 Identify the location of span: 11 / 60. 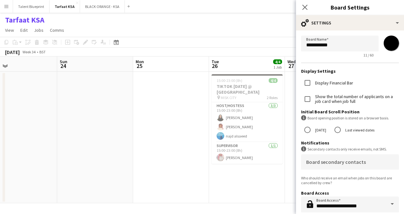
(368, 55).